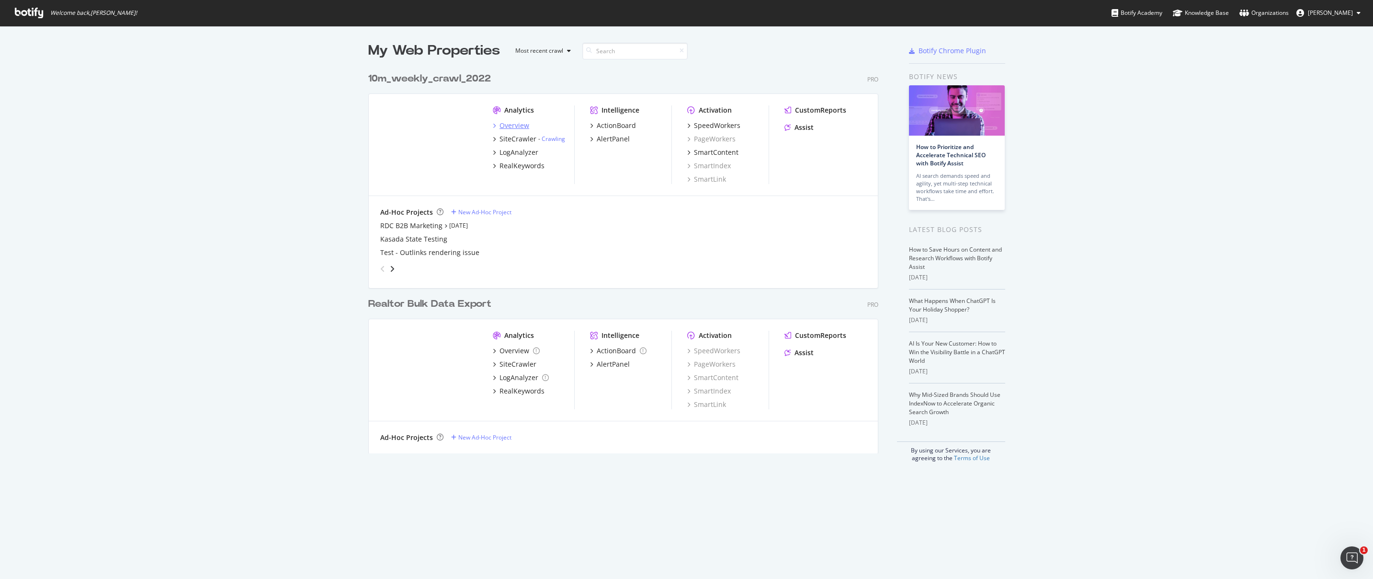 The image size is (1373, 579). What do you see at coordinates (430, 252) in the screenshot?
I see `div: Test - Outlinks rendering issue` at bounding box center [430, 252].